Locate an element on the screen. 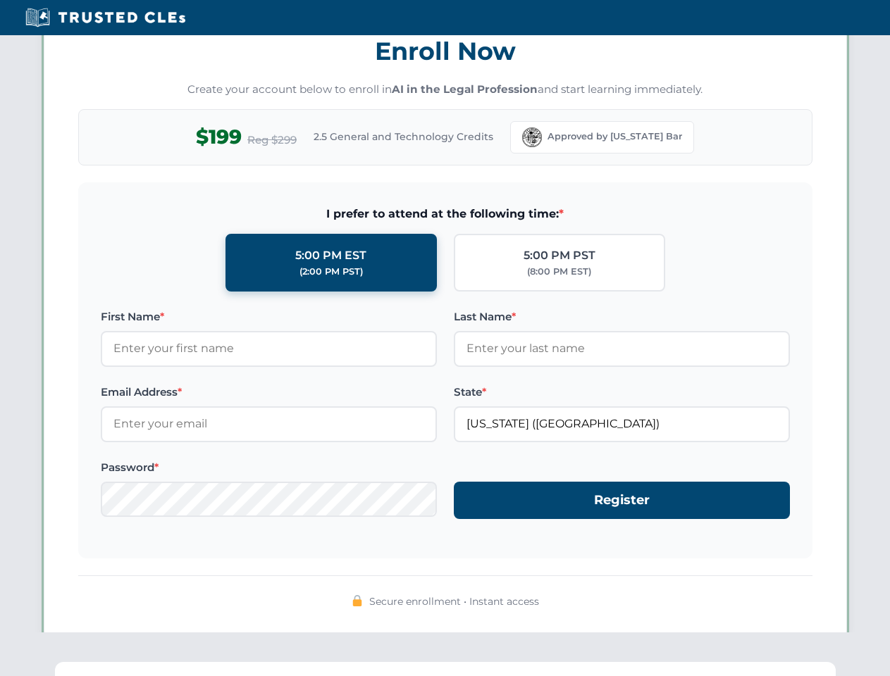 Image resolution: width=890 pixels, height=676 pixels. input: Florida (FL) is located at coordinates (621, 424).